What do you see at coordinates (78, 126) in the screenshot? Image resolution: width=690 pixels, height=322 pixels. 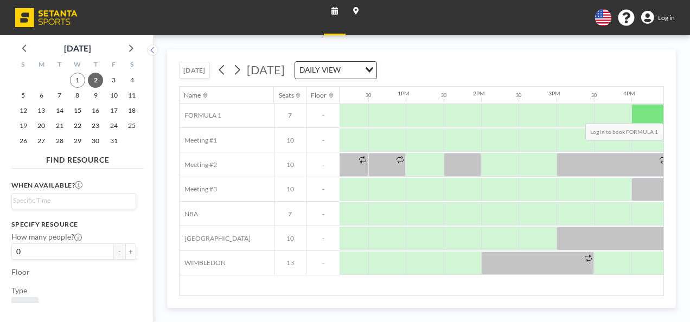 I see `span: Wednesday, October 22, 2025` at bounding box center [78, 126].